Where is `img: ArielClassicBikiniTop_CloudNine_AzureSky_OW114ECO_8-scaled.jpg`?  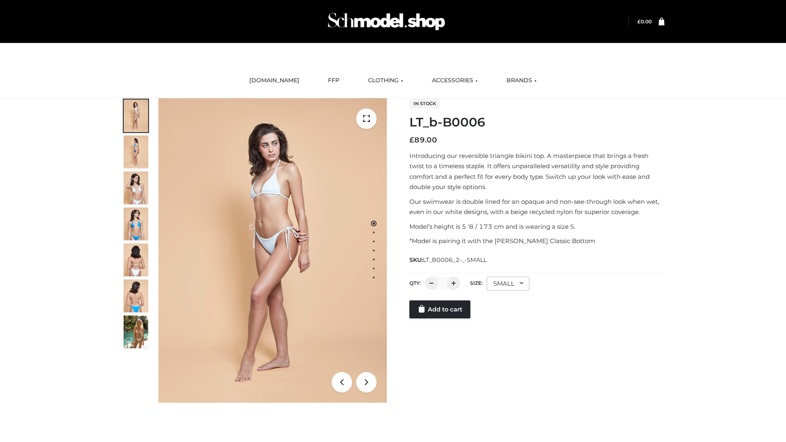
img: ArielClassicBikiniTop_CloudNine_AzureSky_OW114ECO_8-scaled.jpg is located at coordinates (136, 296).